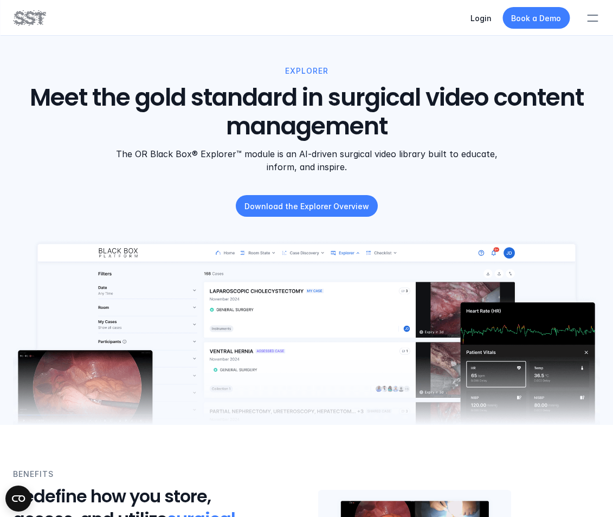 The image size is (613, 517). I want to click on p: Book a Demo, so click(536, 18).